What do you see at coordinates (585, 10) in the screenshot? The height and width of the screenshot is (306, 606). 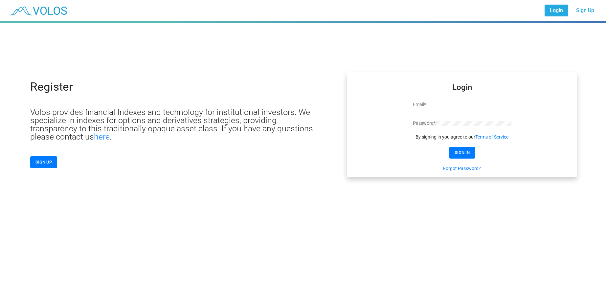 I see `span: Sign Up` at bounding box center [585, 10].